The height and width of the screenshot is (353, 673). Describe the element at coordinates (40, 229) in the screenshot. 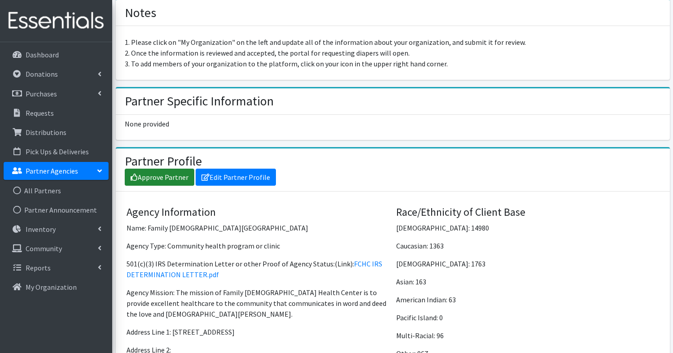

I see `p: Inventory` at that location.